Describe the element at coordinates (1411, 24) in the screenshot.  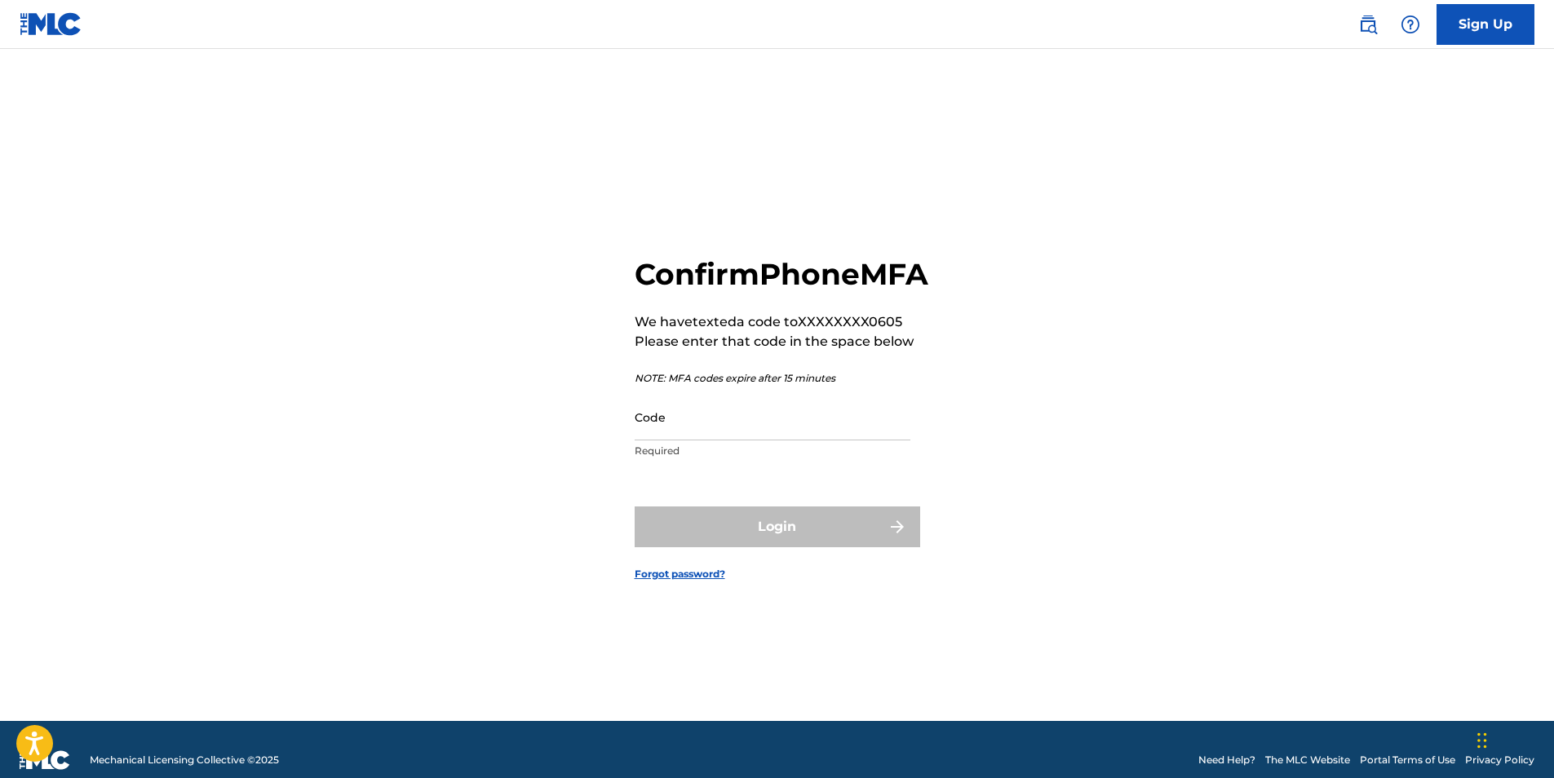
I see `div: Help` at that location.